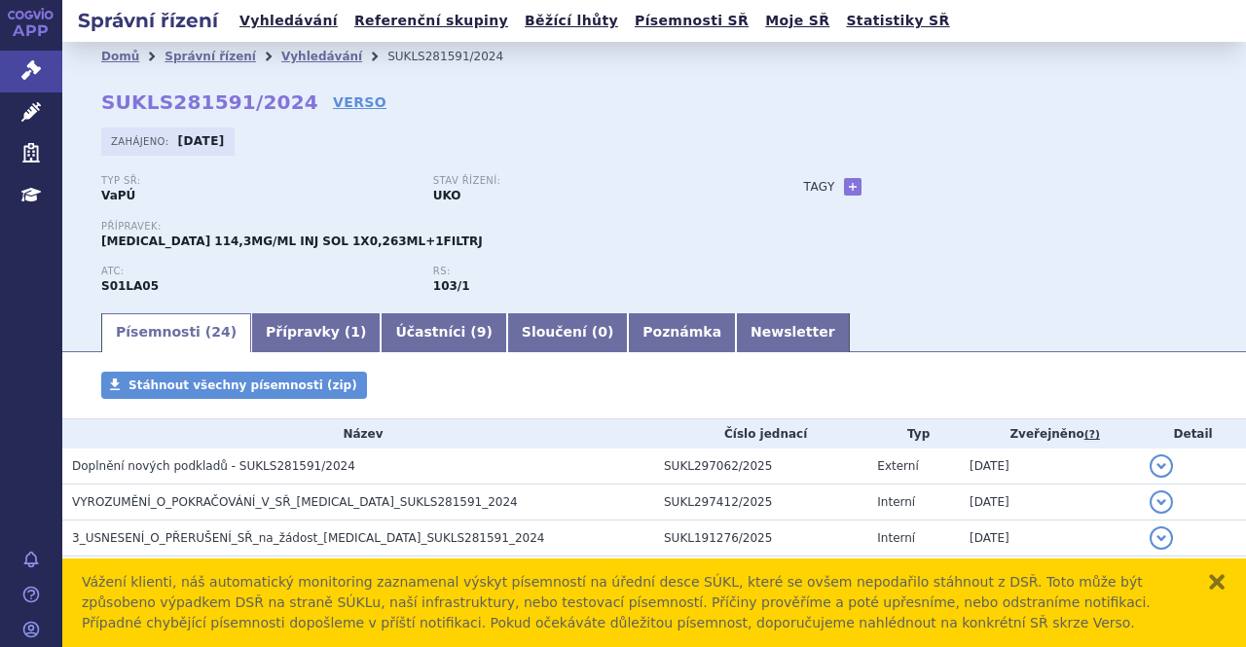  I want to click on span: VYROZUMĚNÍ_O_POKRAČOVÁNÍ_V_SŘ_EYLEA_SUKLS281591_2024, so click(295, 502).